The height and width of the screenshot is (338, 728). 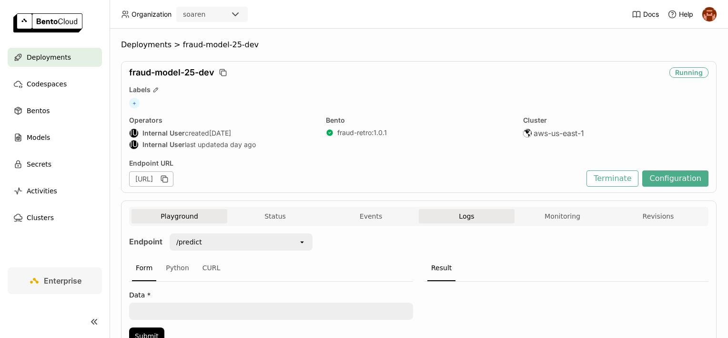 What do you see at coordinates (146, 45) in the screenshot?
I see `div: Deployments` at bounding box center [146, 45].